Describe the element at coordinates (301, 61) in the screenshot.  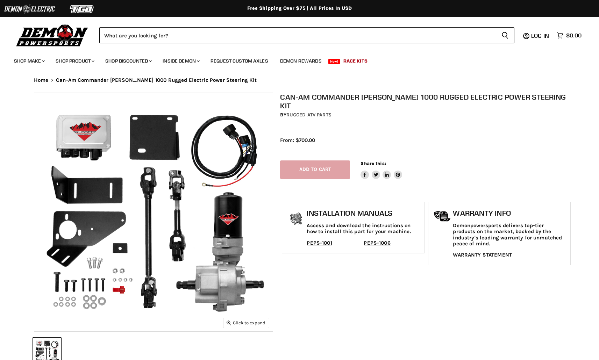
I see `a: Demon Rewards` at that location.